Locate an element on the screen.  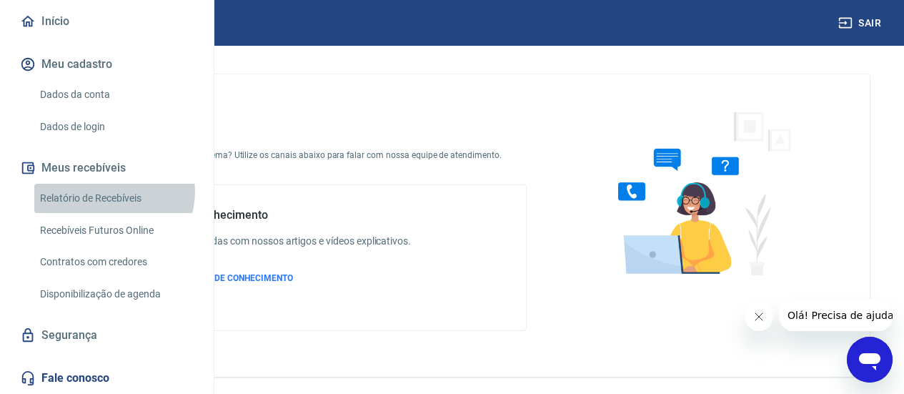
a: Segurança is located at coordinates (106, 335).